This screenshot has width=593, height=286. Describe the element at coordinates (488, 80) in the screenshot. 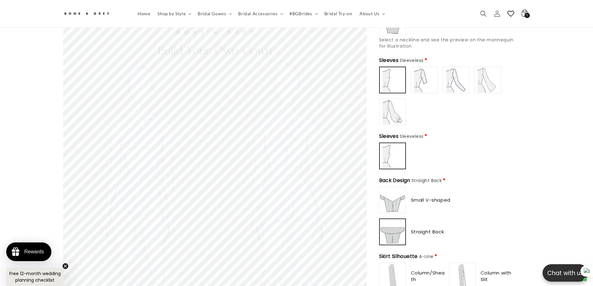

I see `img: https://cdn.shopify.com/s/files/1/0750/3832/7081/files/sleeves-fullbell.jpg?v=1756369344` at that location.